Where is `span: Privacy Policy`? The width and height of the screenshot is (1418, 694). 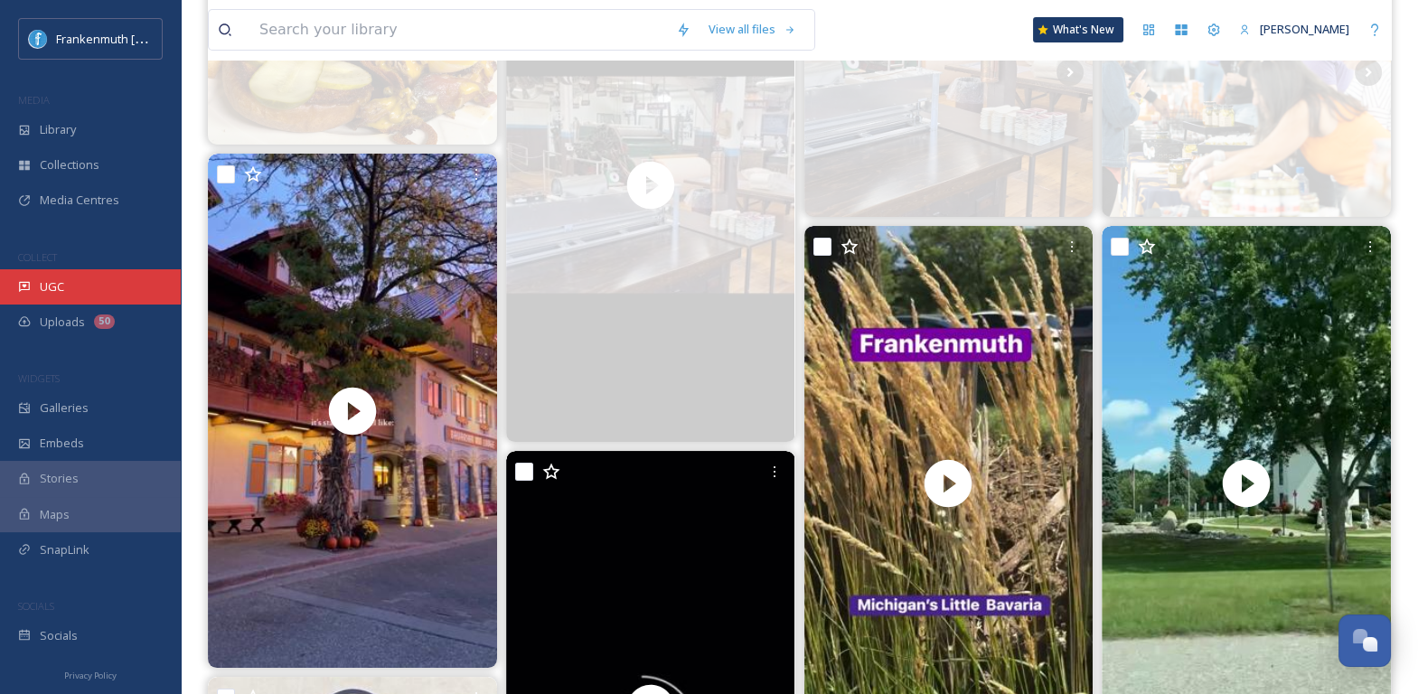
span: Privacy Policy is located at coordinates (90, 675).